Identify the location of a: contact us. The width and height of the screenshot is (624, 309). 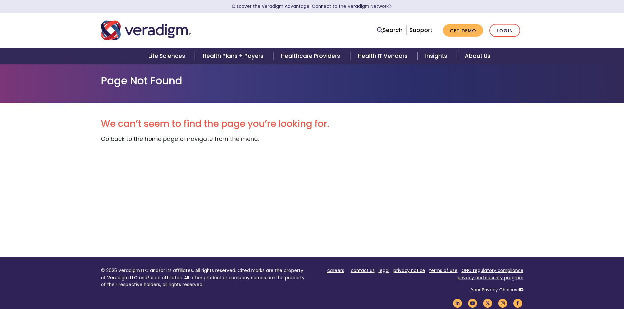
(362, 271).